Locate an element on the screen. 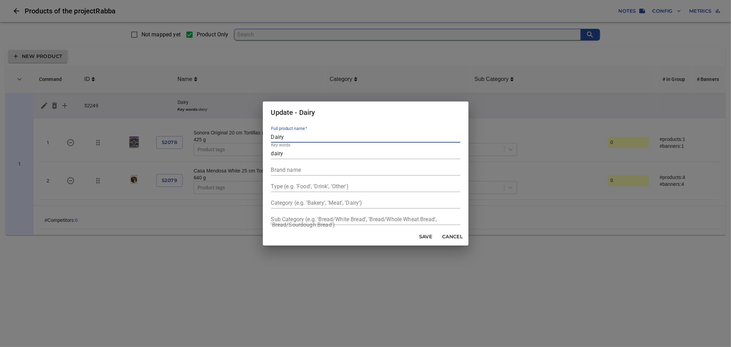  h2: Update - Dairy is located at coordinates (366, 112).